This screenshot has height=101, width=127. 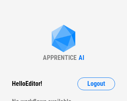 What do you see at coordinates (82, 57) in the screenshot?
I see `div: AI` at bounding box center [82, 57].